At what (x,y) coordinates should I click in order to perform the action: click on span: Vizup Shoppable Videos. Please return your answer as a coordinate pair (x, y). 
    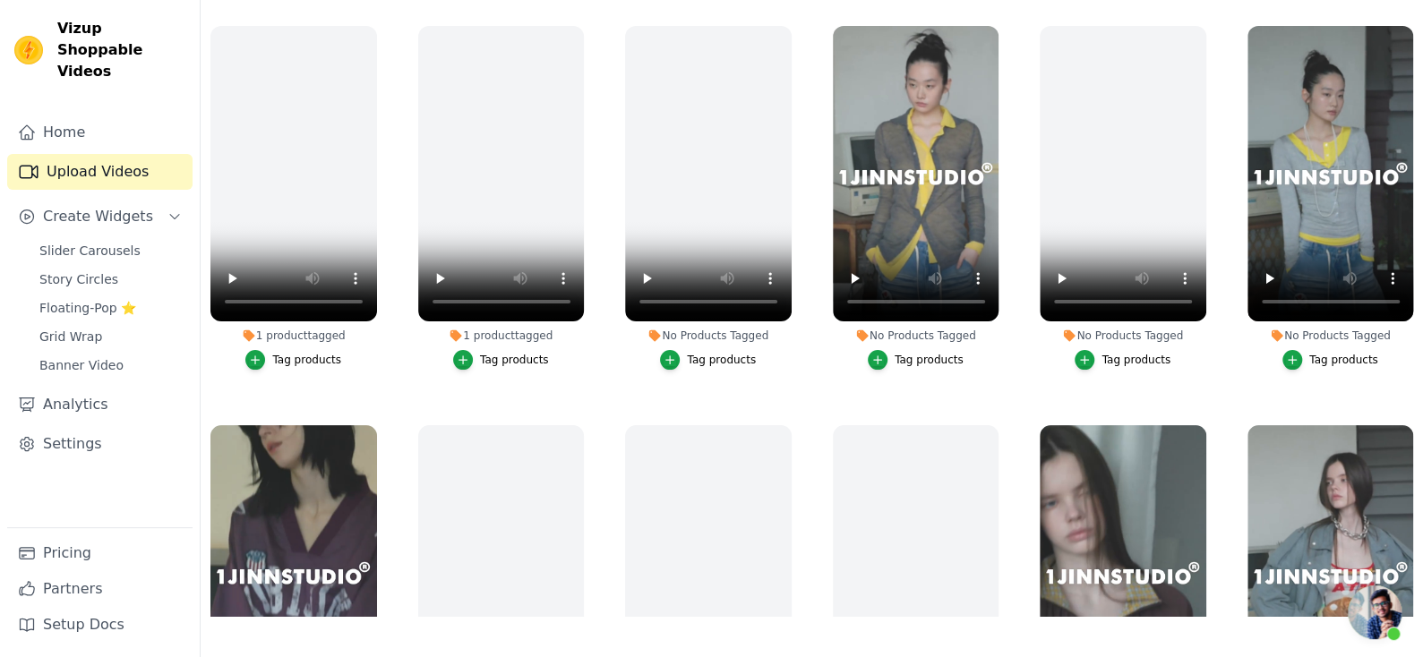
    Looking at the image, I should click on (121, 50).